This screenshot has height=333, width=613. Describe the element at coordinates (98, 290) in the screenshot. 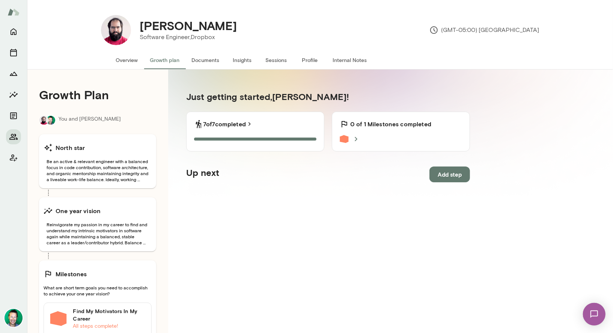

I see `span: What are short term goals you need to accomplish to achieve your one year vision?` at that location.